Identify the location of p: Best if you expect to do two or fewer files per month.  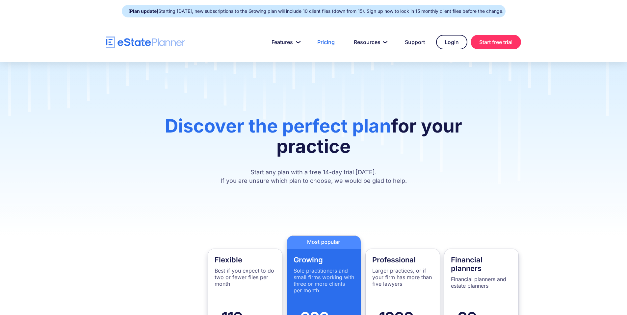
(245, 278).